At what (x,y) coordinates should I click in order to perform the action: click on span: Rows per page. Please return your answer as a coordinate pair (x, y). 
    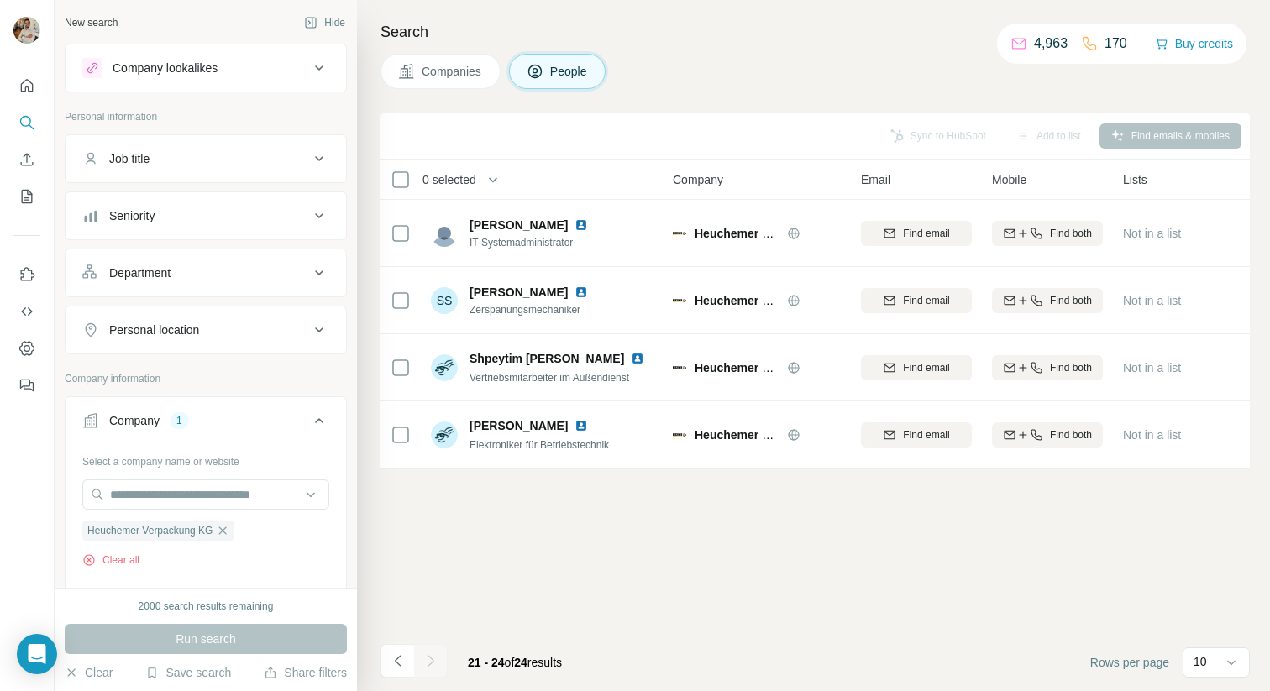
    Looking at the image, I should click on (1130, 663).